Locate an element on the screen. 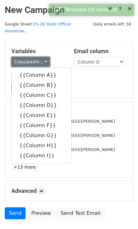  a: {{Column F}} is located at coordinates (41, 126).